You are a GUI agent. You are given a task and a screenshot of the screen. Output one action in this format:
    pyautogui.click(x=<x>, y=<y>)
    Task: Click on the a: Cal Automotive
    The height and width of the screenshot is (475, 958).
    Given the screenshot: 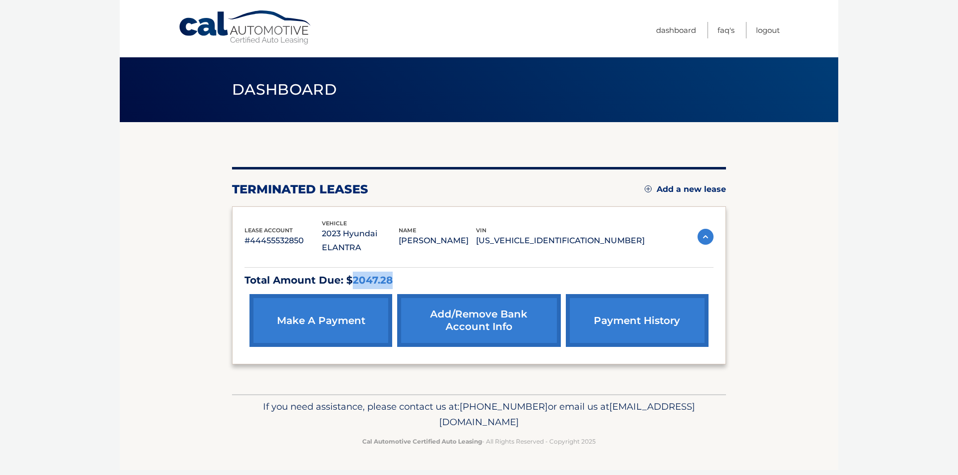 What is the action you would take?
    pyautogui.click(x=245, y=27)
    